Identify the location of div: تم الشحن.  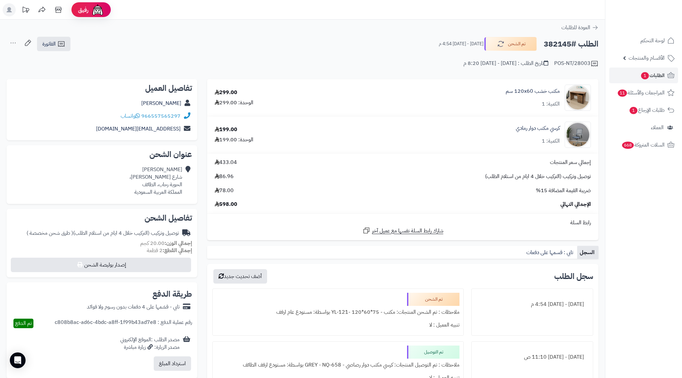
(433, 299).